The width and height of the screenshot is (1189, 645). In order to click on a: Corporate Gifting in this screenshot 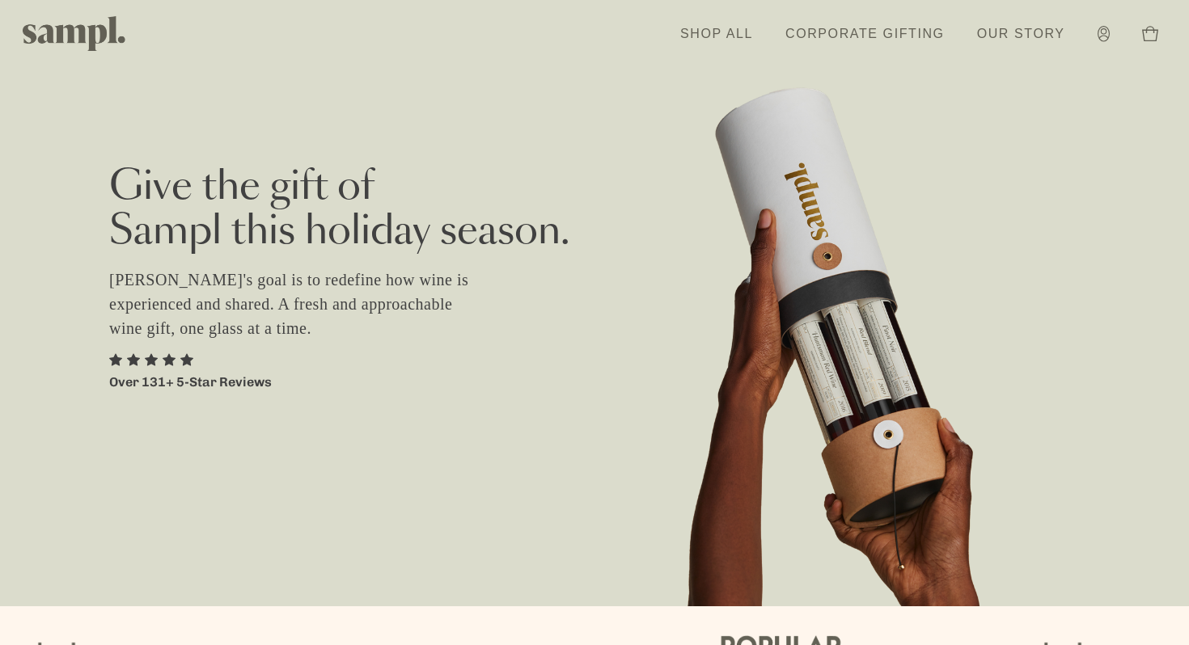, I will do `click(864, 34)`.